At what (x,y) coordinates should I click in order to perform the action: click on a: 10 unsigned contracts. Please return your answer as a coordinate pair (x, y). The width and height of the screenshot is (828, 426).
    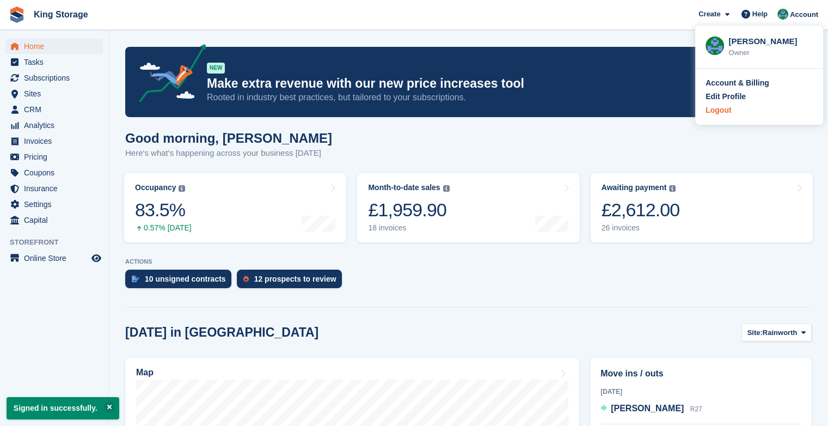
    Looking at the image, I should click on (181, 281).